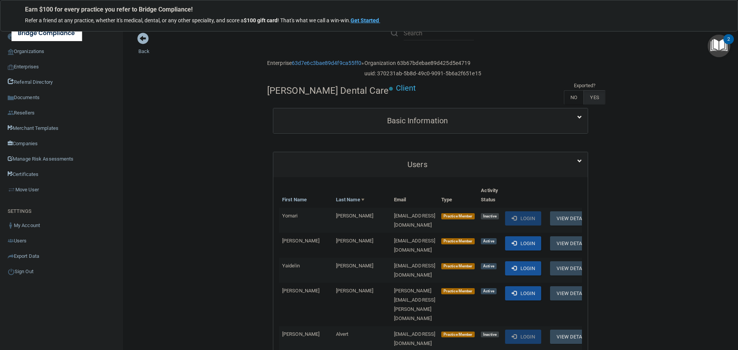 The height and width of the screenshot is (350, 738). What do you see at coordinates (11, 241) in the screenshot?
I see `img: icon-users.e205127d.png` at bounding box center [11, 241].